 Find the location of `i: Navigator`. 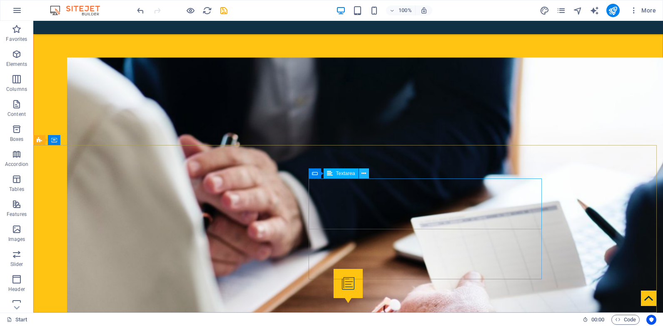

i: Navigator is located at coordinates (578, 10).